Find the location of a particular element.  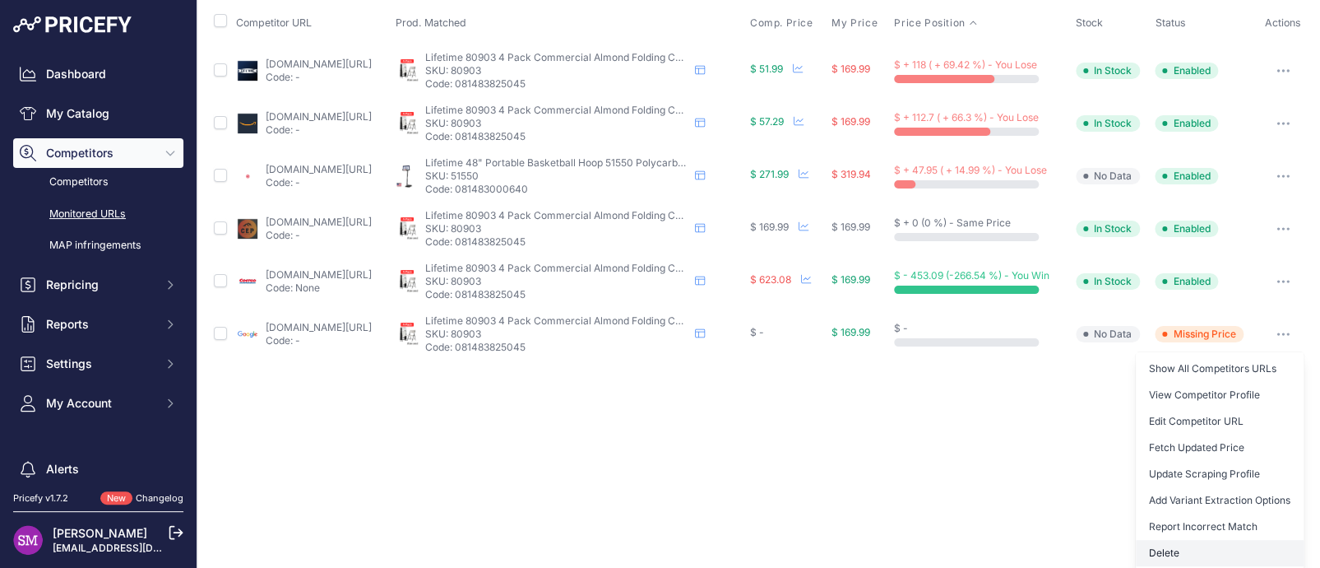

span: Actions is located at coordinates (1283, 22).